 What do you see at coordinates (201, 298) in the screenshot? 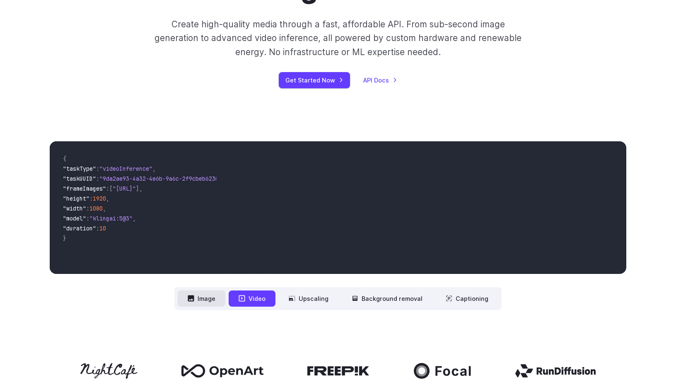
I see `button: Image` at bounding box center [201, 298].